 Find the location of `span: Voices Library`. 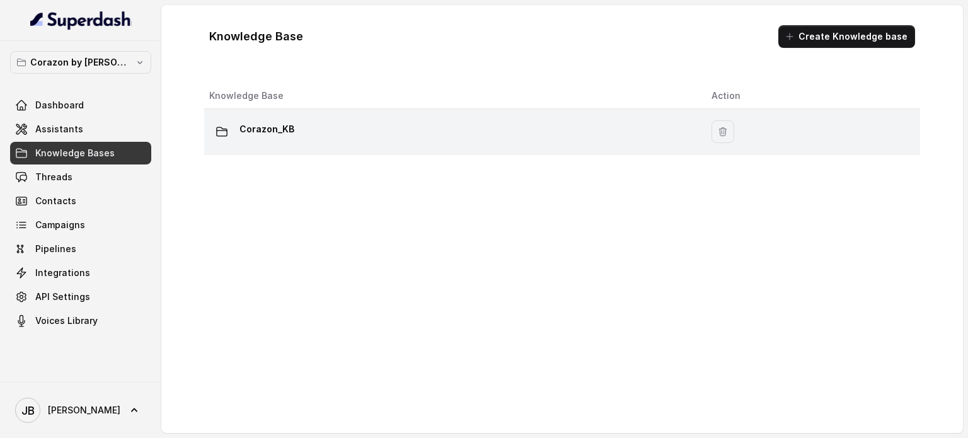

span: Voices Library is located at coordinates (66, 321).